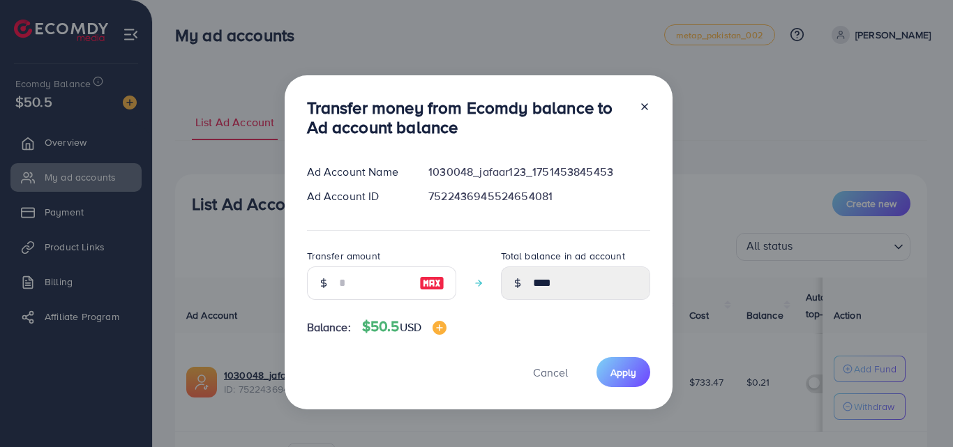 The width and height of the screenshot is (953, 447). What do you see at coordinates (550, 372) in the screenshot?
I see `button: Cancel` at bounding box center [550, 372].